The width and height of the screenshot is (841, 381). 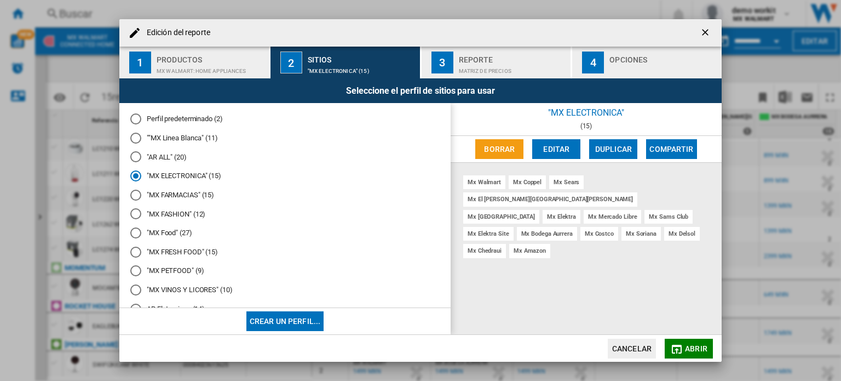 What do you see at coordinates (421, 90) in the screenshot?
I see `div: Seleccione el perfil de sitios para usar` at bounding box center [421, 90].